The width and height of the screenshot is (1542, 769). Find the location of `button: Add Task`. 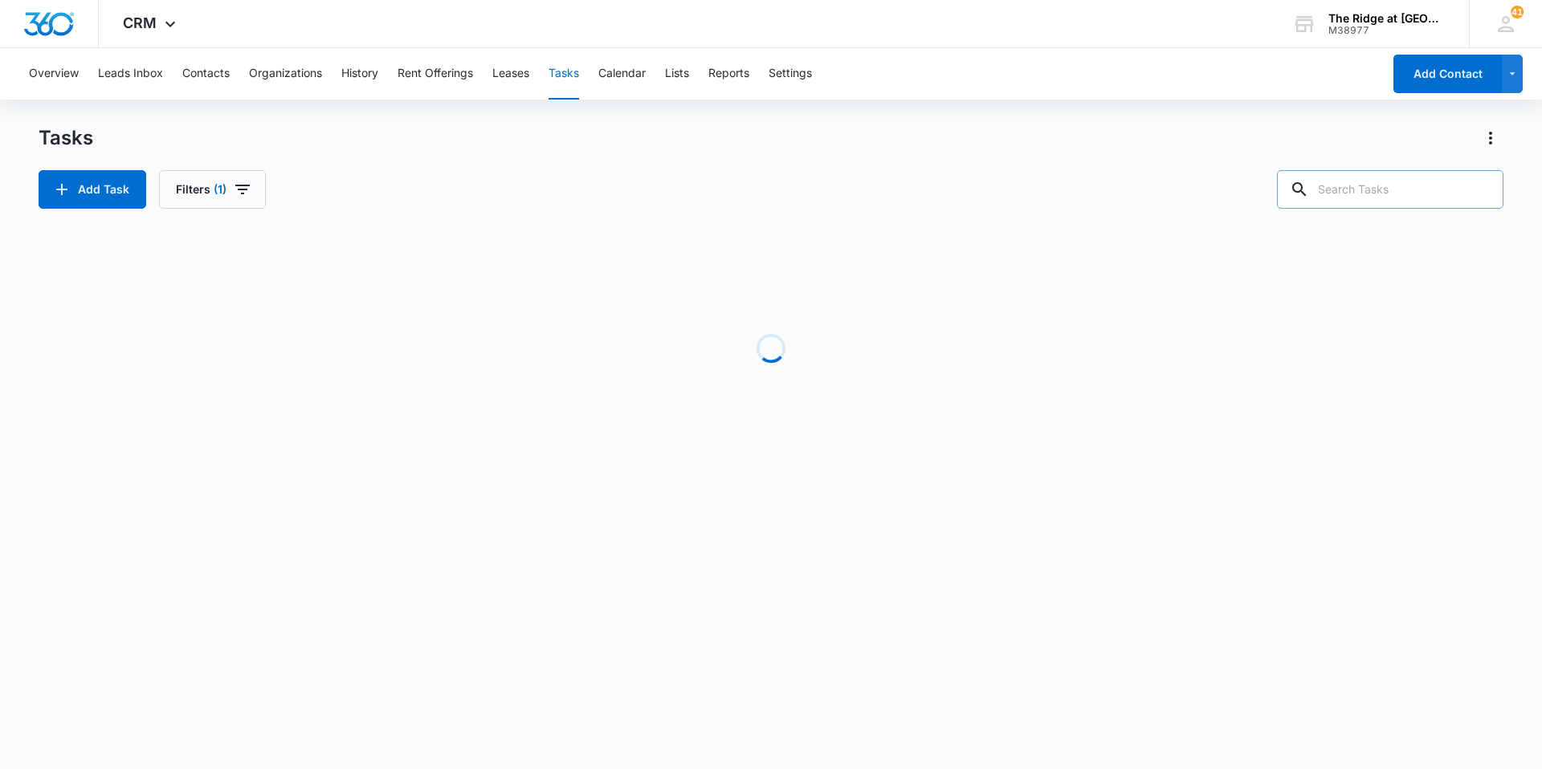

button: Add Task is located at coordinates (92, 189).